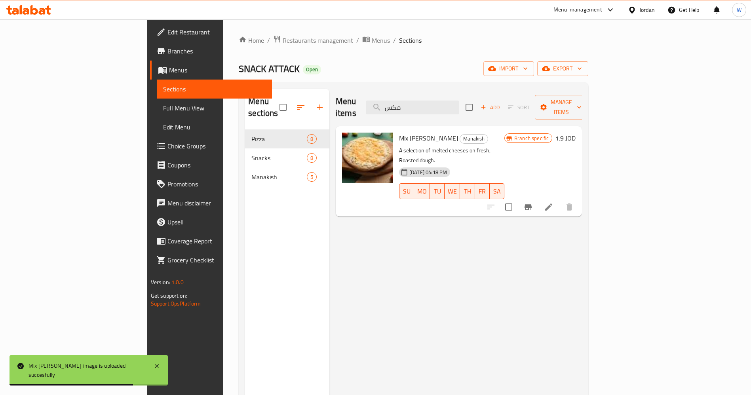  I want to click on span: Choice Groups, so click(217, 146).